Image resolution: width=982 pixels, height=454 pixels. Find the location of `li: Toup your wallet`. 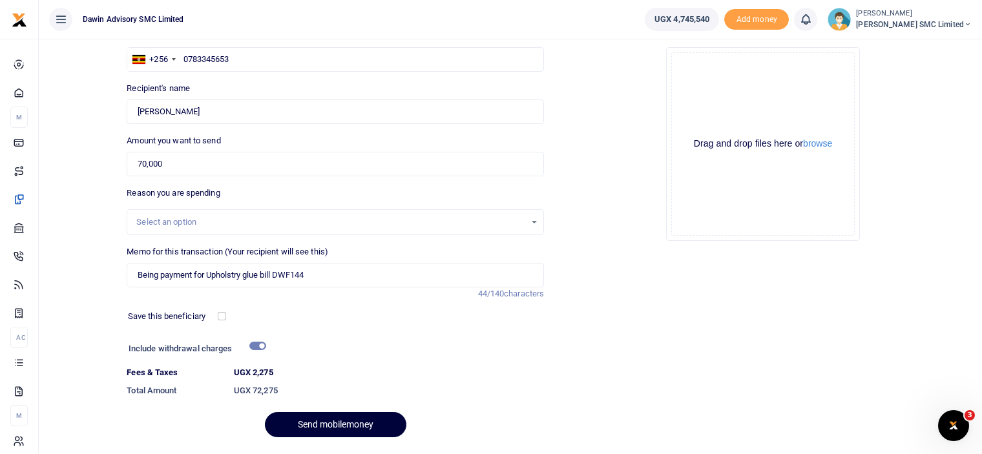

li: Toup your wallet is located at coordinates (757, 19).